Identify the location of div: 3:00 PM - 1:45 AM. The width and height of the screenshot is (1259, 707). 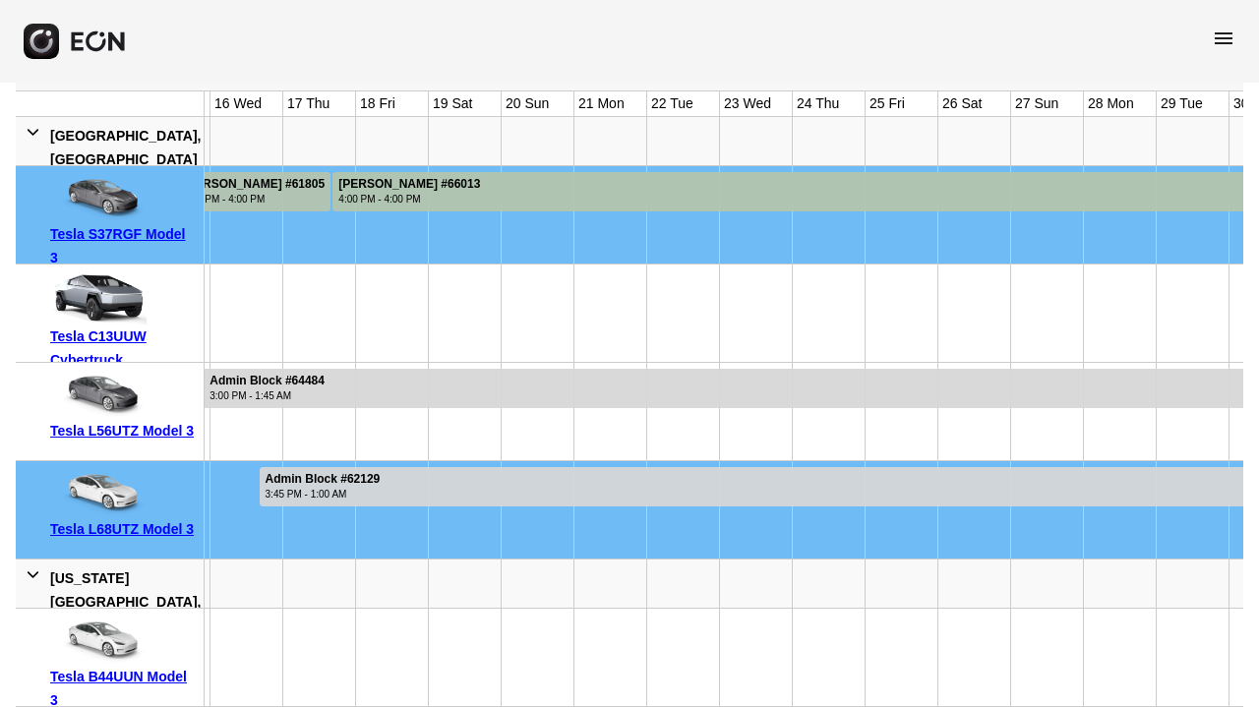
(267, 395).